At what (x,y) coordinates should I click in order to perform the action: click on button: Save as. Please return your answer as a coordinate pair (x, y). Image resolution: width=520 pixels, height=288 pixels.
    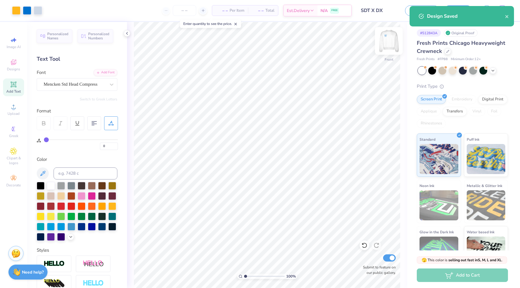
    Looking at the image, I should click on (422, 11).